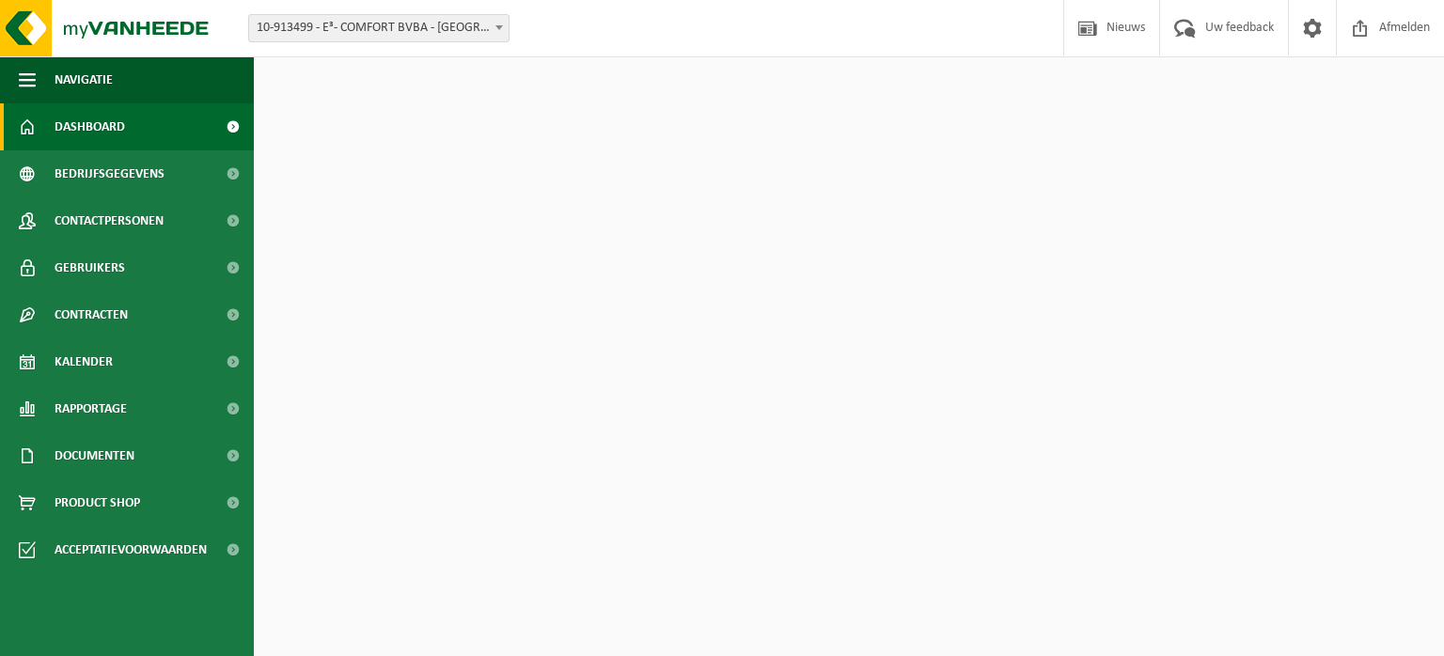  I want to click on span: 10-913499 - E³- COMFORT BVBA - WILSELE, so click(379, 28).